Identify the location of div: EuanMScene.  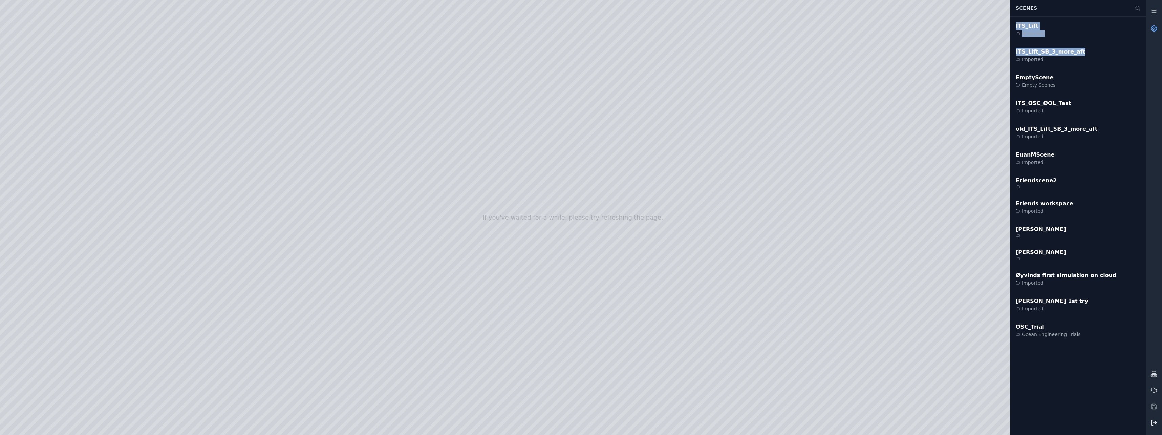
(1035, 155).